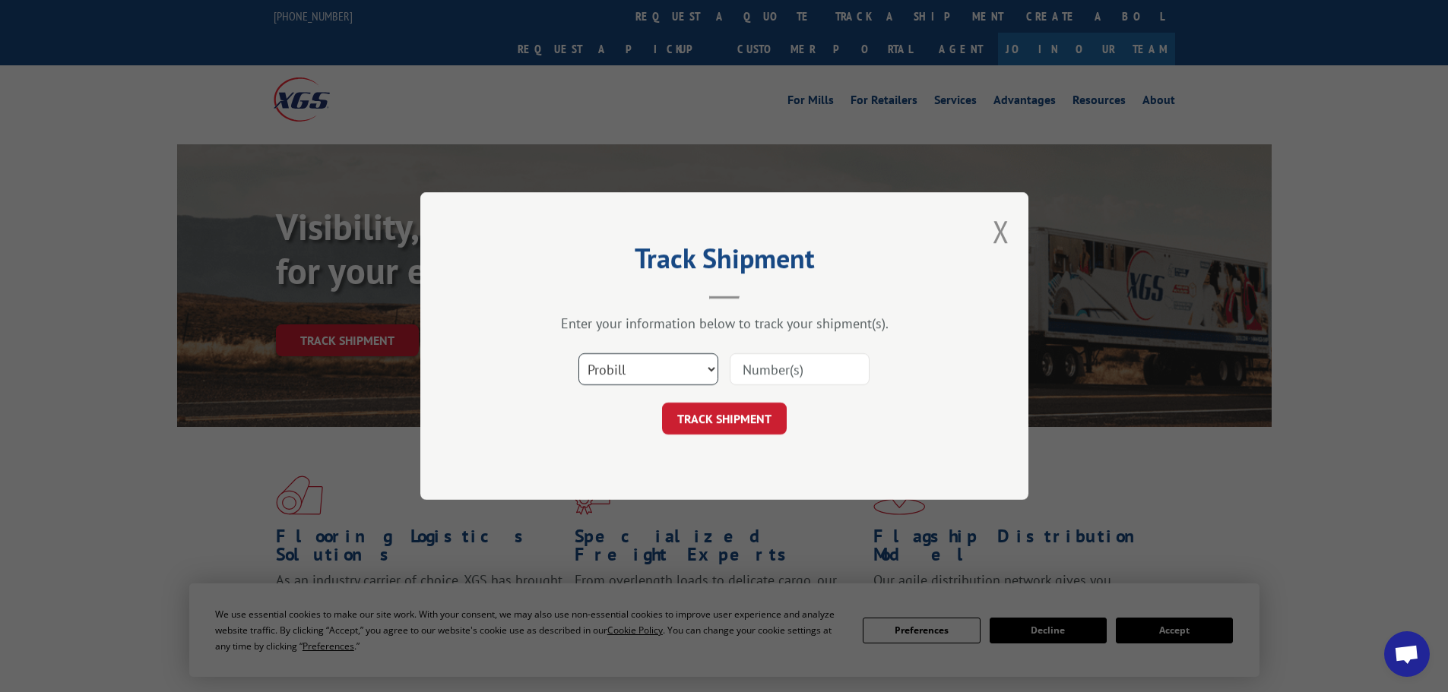  Describe the element at coordinates (1407, 654) in the screenshot. I see `div: Open chat` at that location.